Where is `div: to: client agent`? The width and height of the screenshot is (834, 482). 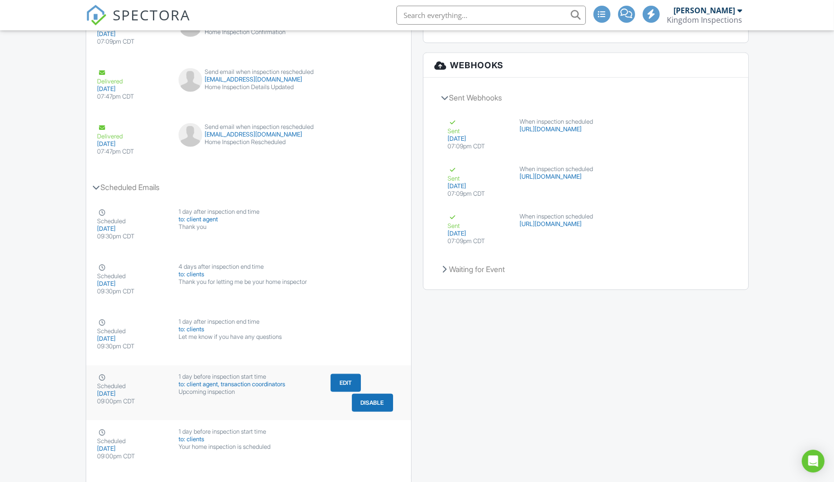
div: to: client agent is located at coordinates (248, 219).